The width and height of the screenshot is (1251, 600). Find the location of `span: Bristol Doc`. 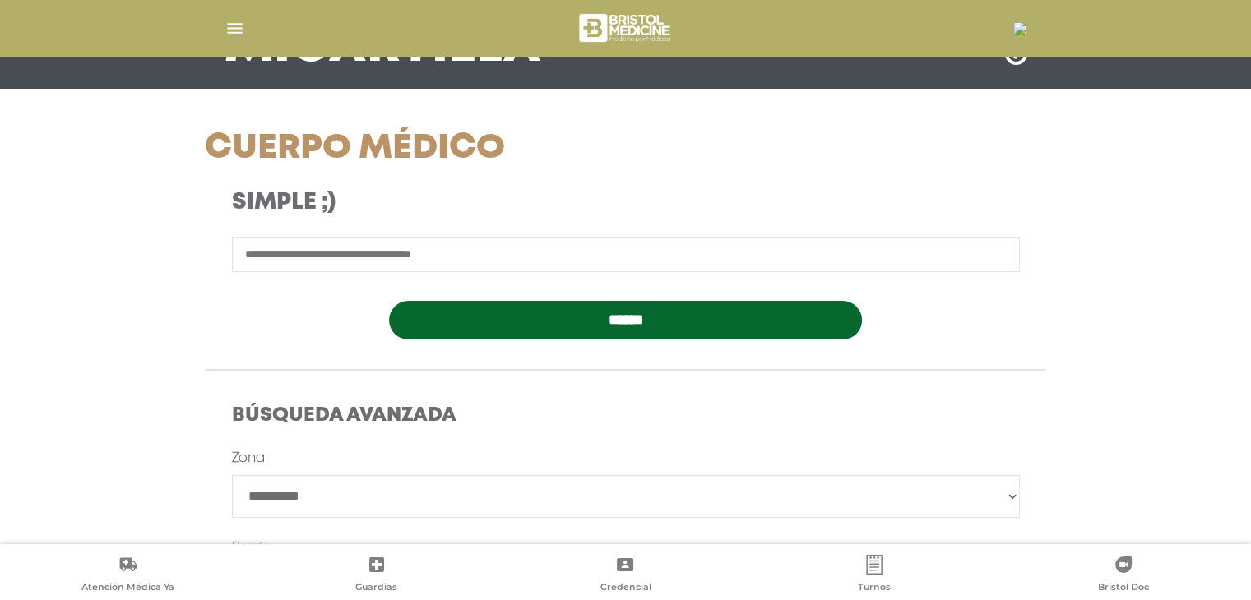

span: Bristol Doc is located at coordinates (1124, 589).